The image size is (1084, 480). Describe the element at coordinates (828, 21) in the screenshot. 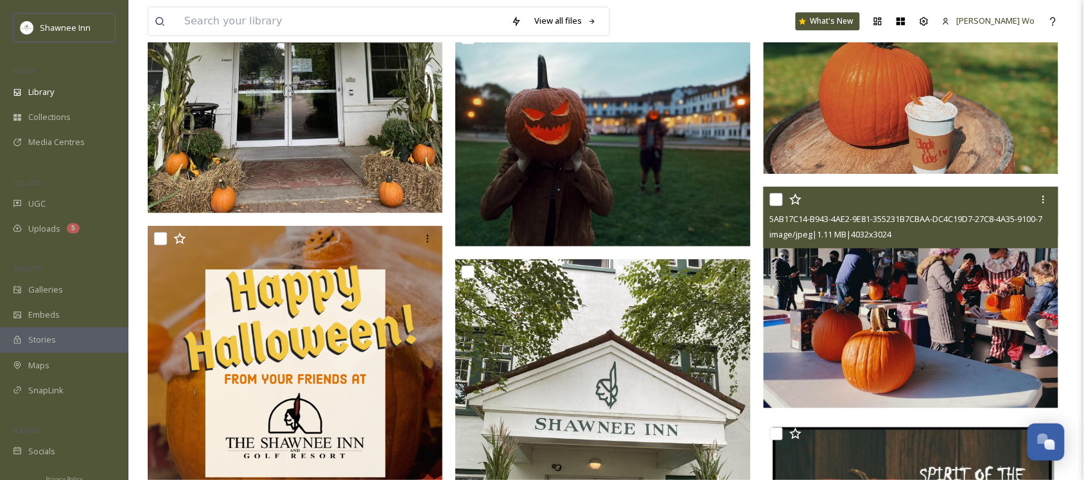

I see `div: What's New` at that location.